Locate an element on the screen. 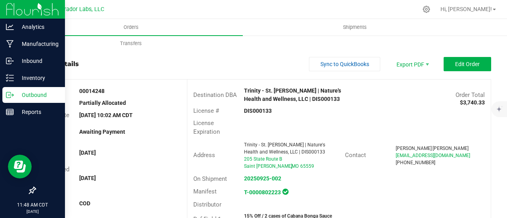 The width and height of the screenshot is (507, 218). span: Shipments is located at coordinates (355, 27).